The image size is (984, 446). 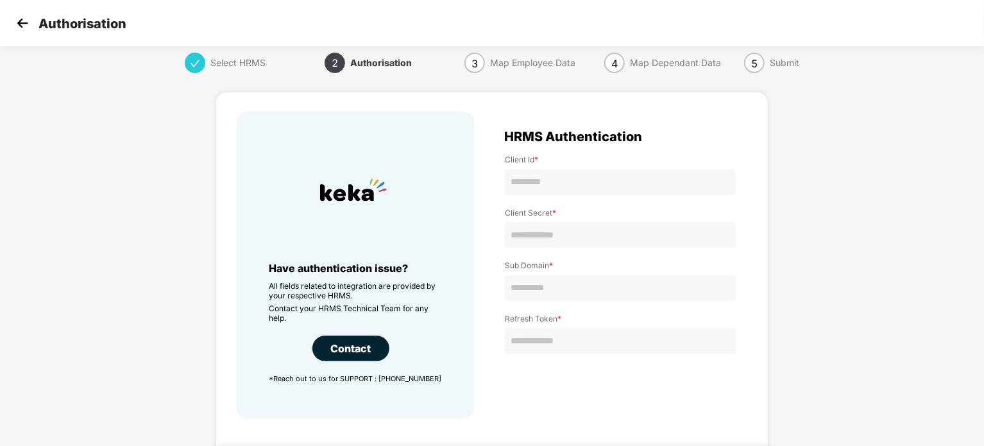 I want to click on div: Contact, so click(x=351, y=348).